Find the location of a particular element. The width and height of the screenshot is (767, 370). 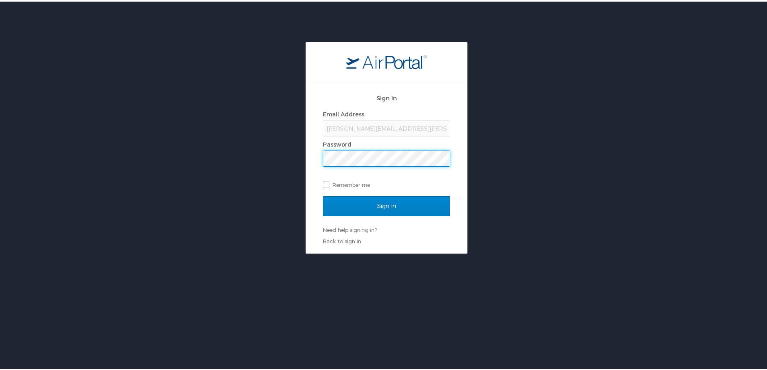

label: Remember me is located at coordinates (386, 183).